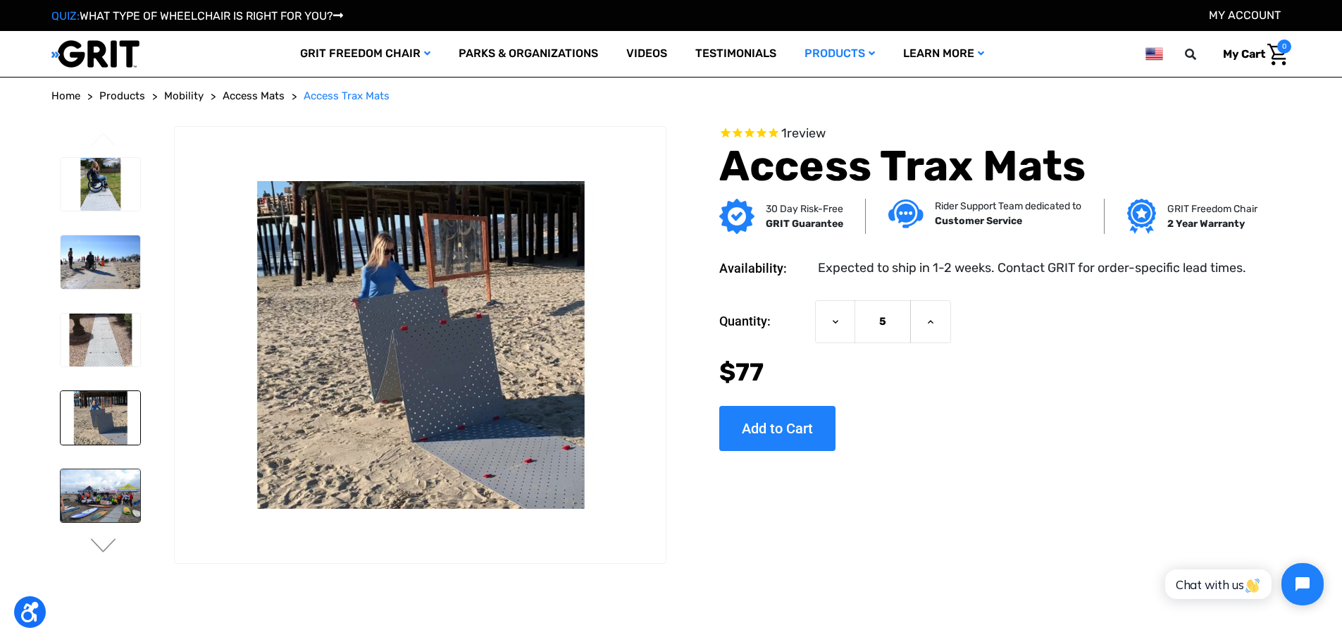  What do you see at coordinates (197, 16) in the screenshot?
I see `a: QUIZ:WHAT TYPE OF WHEELCHAIR IS RIGHT FOR YOU?` at bounding box center [197, 16].